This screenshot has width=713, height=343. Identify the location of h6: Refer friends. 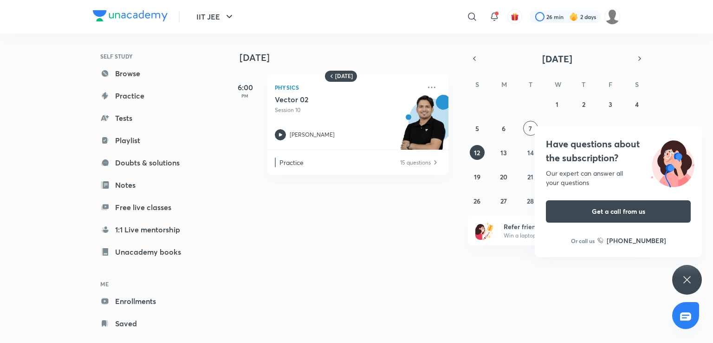
(561, 226).